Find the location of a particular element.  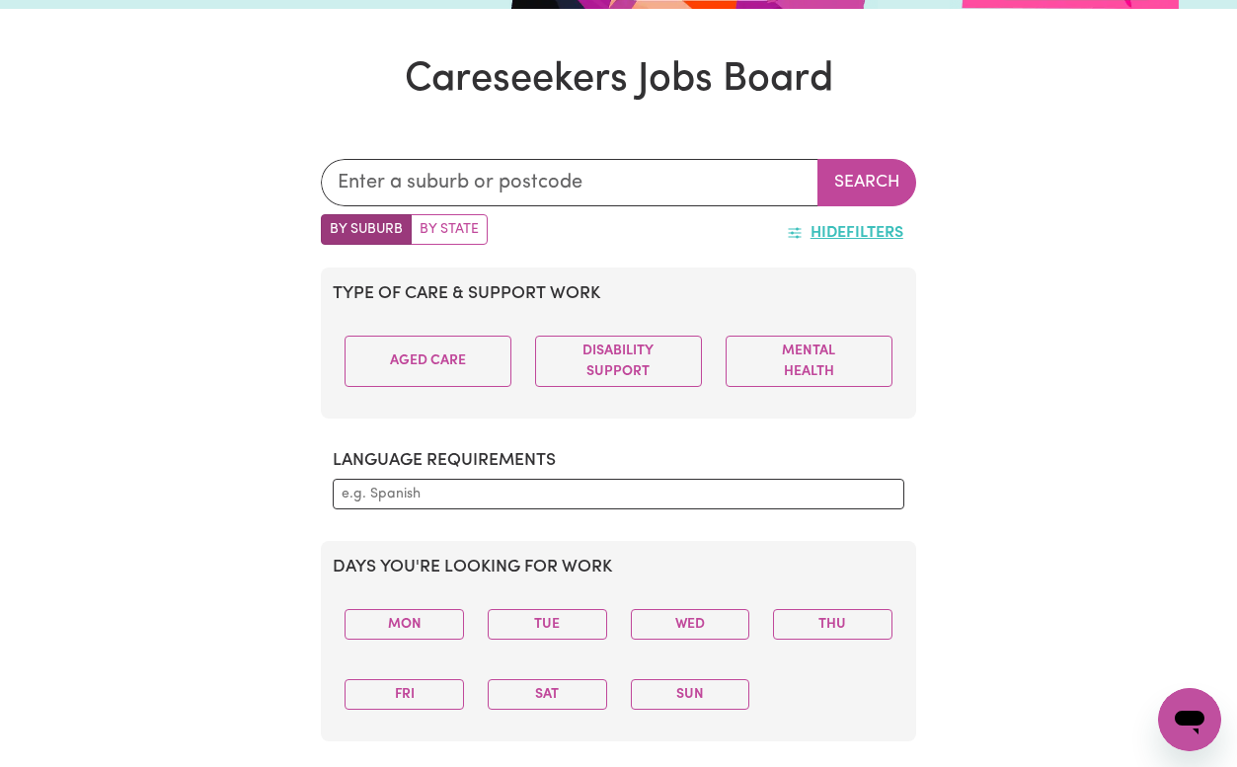

label: Search by state is located at coordinates (449, 229).